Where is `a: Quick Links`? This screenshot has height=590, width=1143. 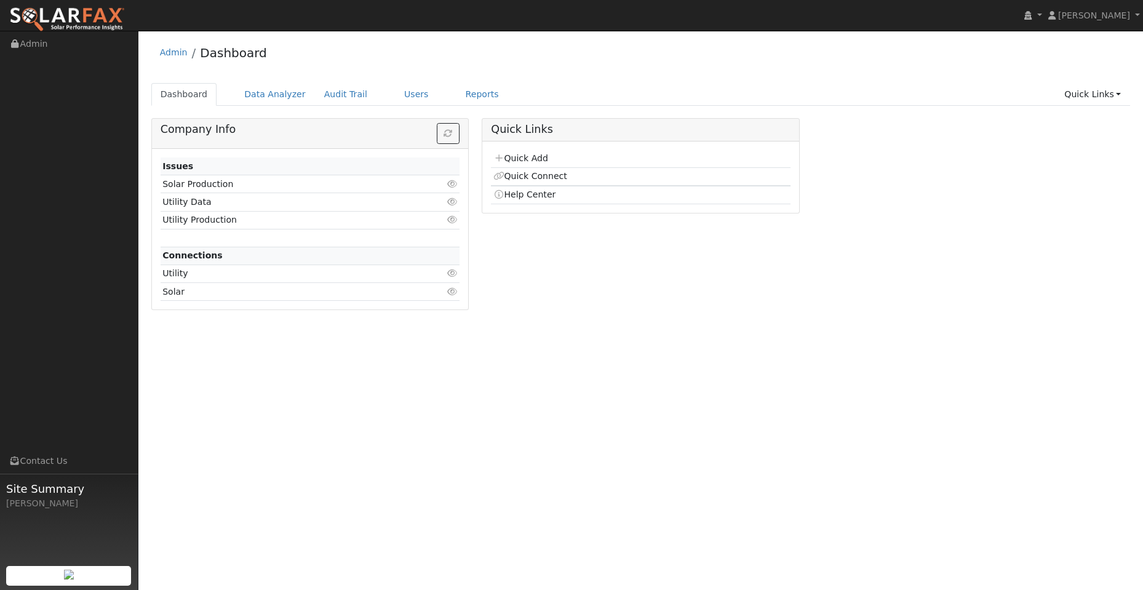
a: Quick Links is located at coordinates (1093, 94).